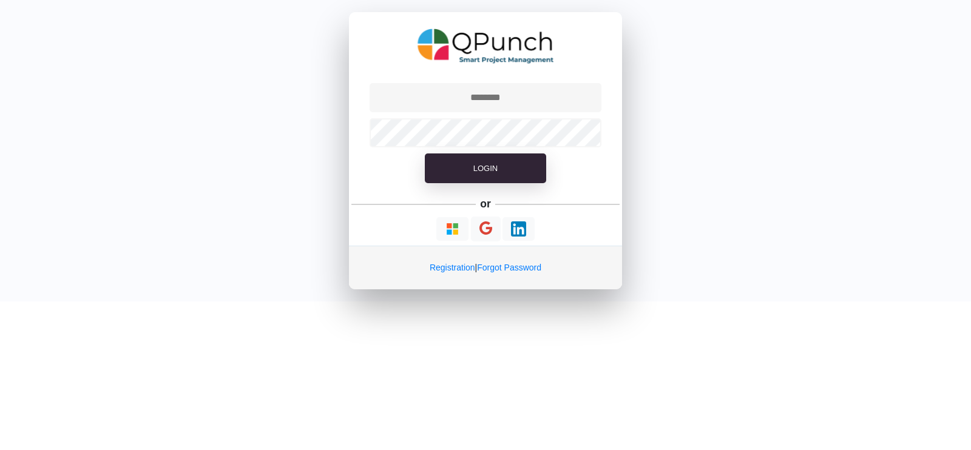 The image size is (971, 450). Describe the element at coordinates (485, 168) in the screenshot. I see `span: Login` at that location.